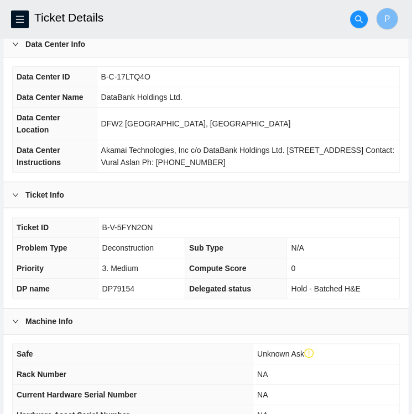 This screenshot has height=414, width=412. What do you see at coordinates (206, 248) in the screenshot?
I see `span: Sub Type` at bounding box center [206, 248].